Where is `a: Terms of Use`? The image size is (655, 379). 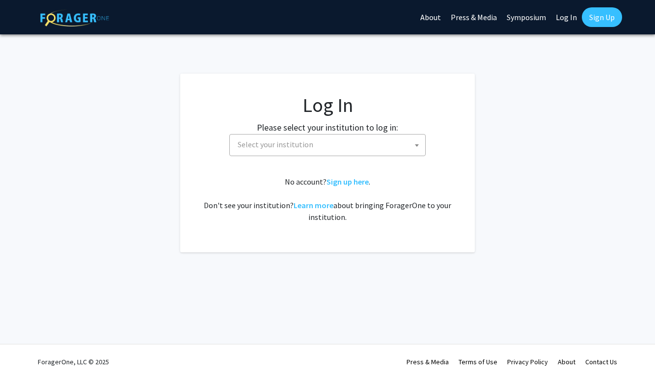 a: Terms of Use is located at coordinates (478, 362).